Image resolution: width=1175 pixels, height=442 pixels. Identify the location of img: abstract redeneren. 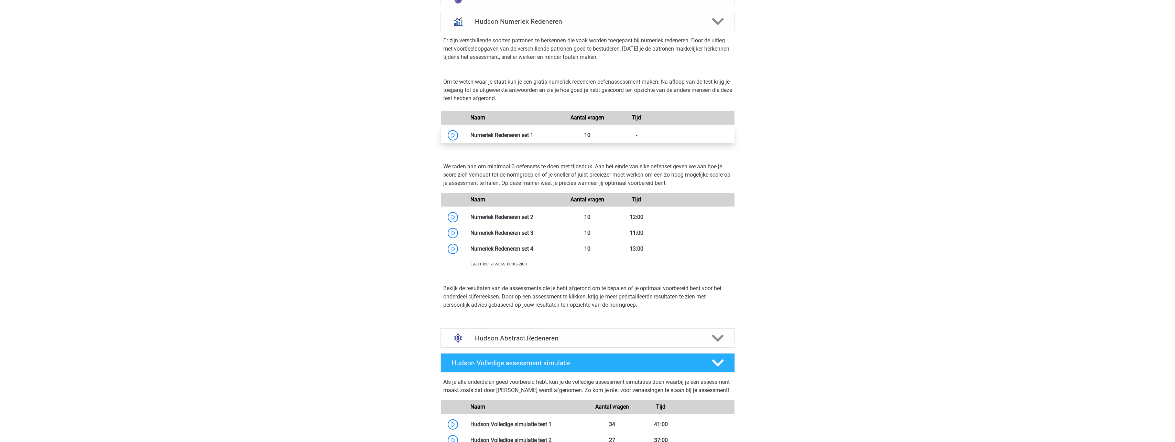
(458, 338).